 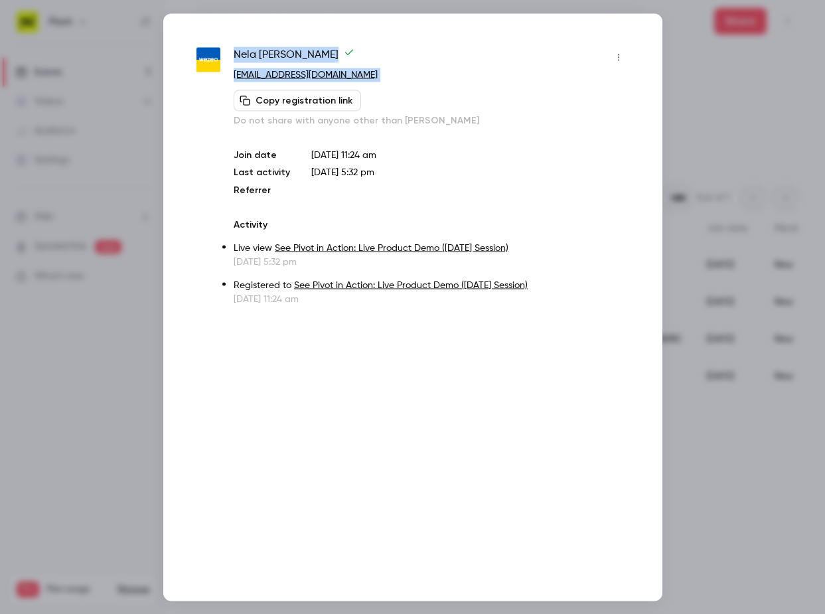 What do you see at coordinates (261, 155) in the screenshot?
I see `p: Join date` at bounding box center [261, 155].